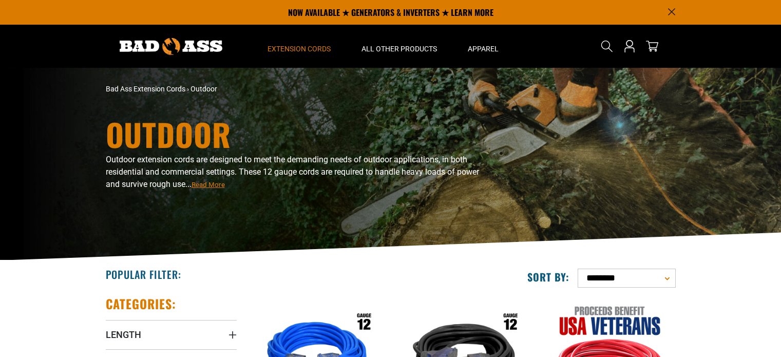 This screenshot has height=357, width=781. Describe the element at coordinates (549, 277) in the screenshot. I see `label: Sort by:` at that location.